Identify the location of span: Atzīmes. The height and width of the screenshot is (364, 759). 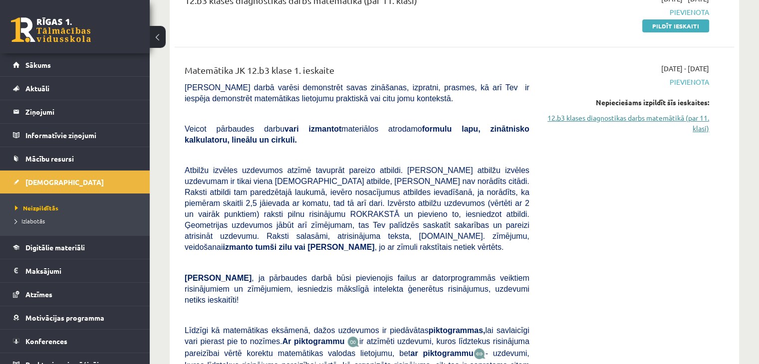
(39, 295).